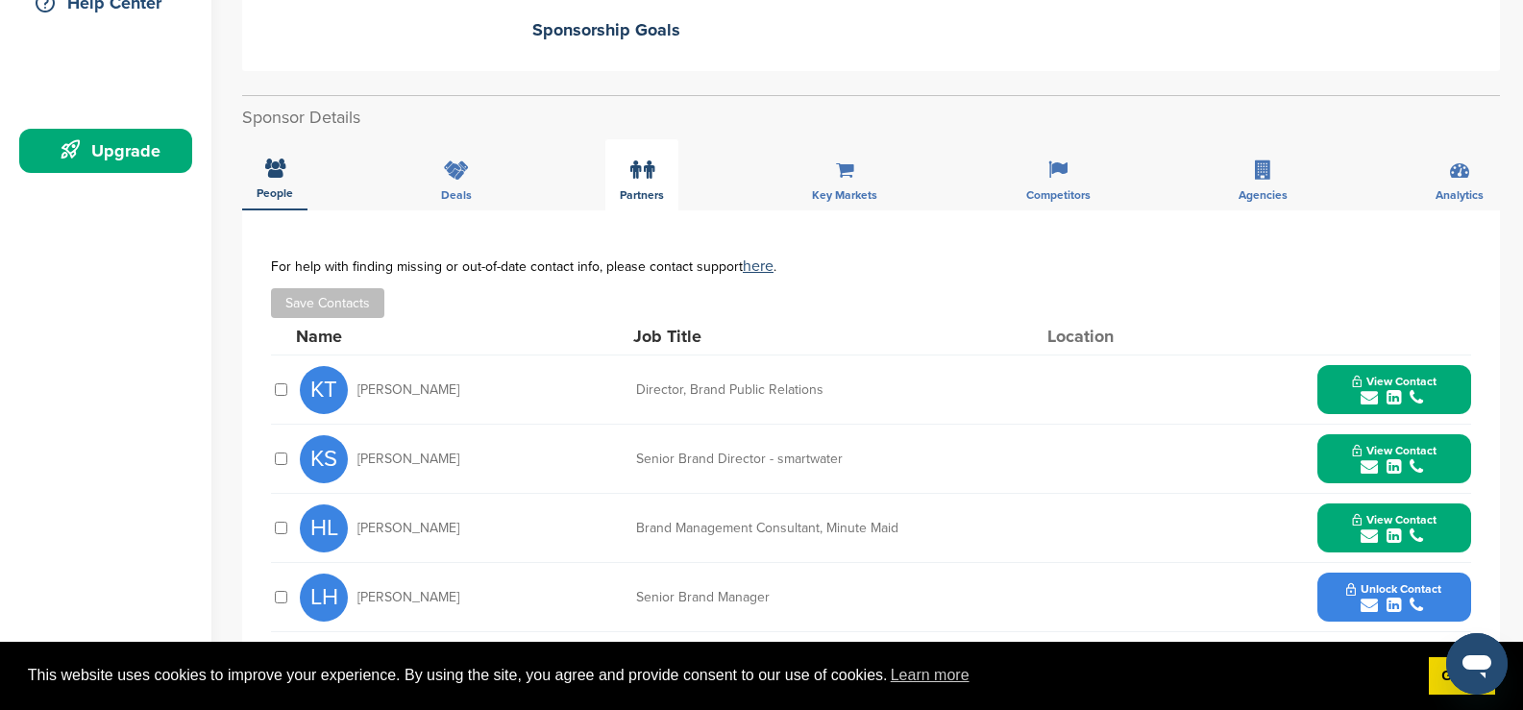  What do you see at coordinates (324, 390) in the screenshot?
I see `span: KT` at bounding box center [324, 390].